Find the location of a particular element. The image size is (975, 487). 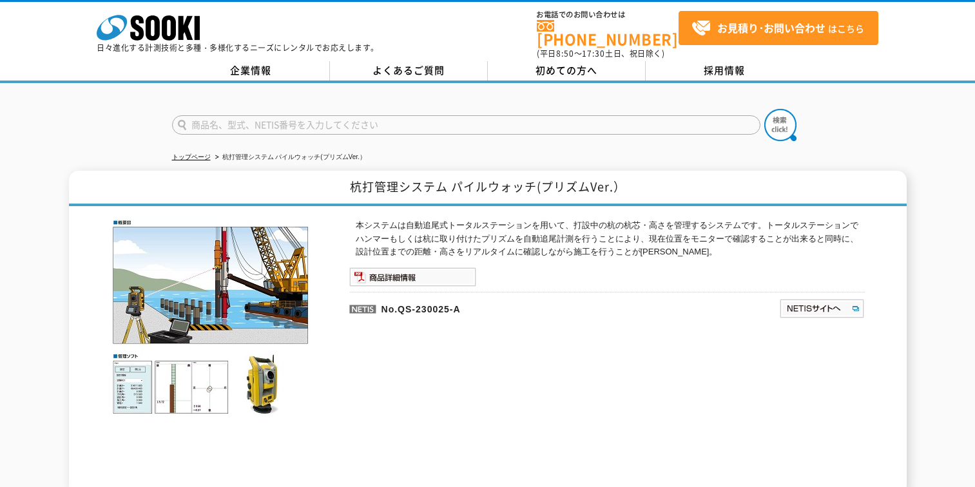

img: 商品詳細情報システム is located at coordinates (413, 277).